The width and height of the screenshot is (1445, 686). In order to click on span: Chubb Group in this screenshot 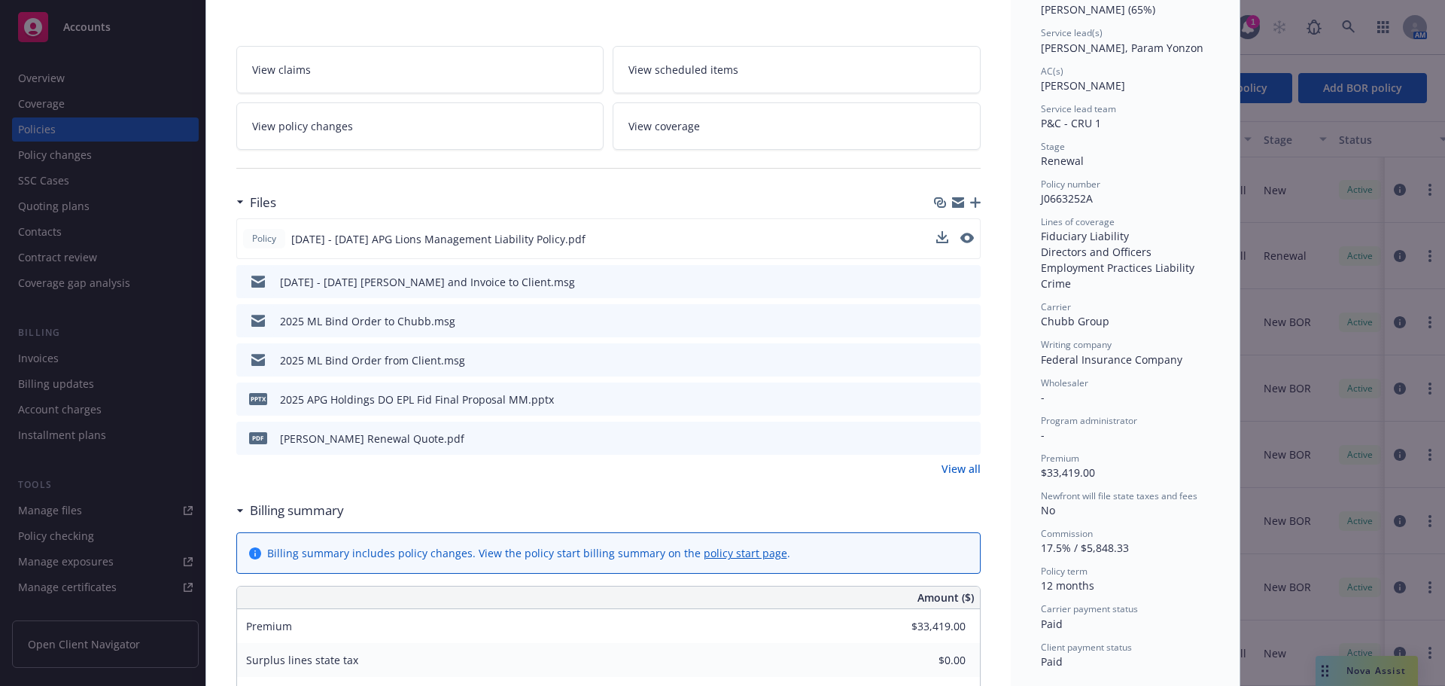, I will do `click(1075, 321)`.